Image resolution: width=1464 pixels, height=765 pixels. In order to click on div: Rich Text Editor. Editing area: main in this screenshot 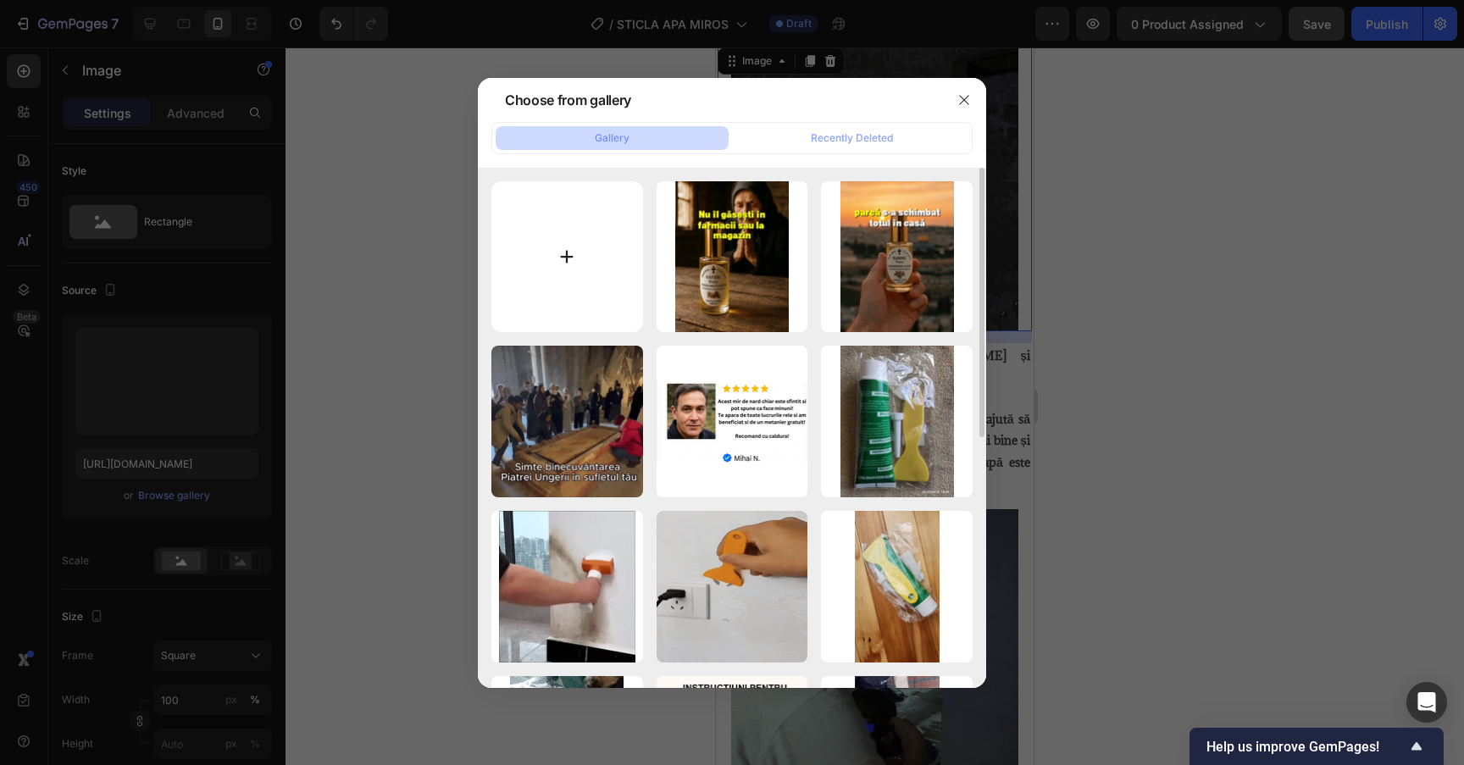, I will do `click(169, 372)`.